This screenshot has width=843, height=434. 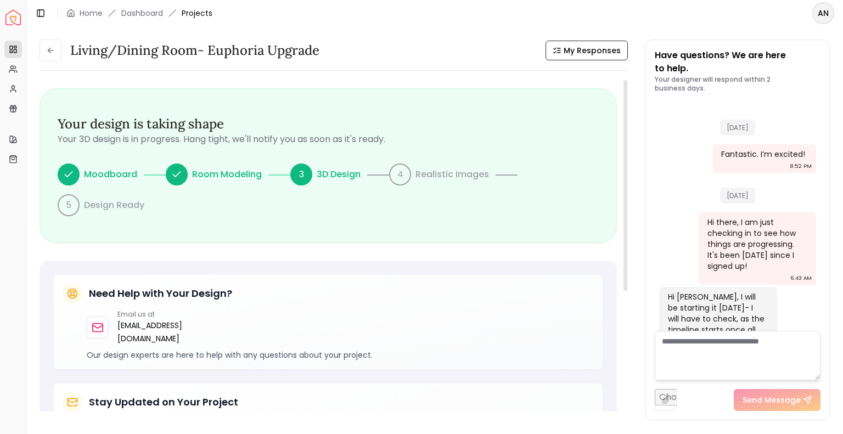 What do you see at coordinates (587, 50) in the screenshot?
I see `button: My Responses` at bounding box center [587, 50].